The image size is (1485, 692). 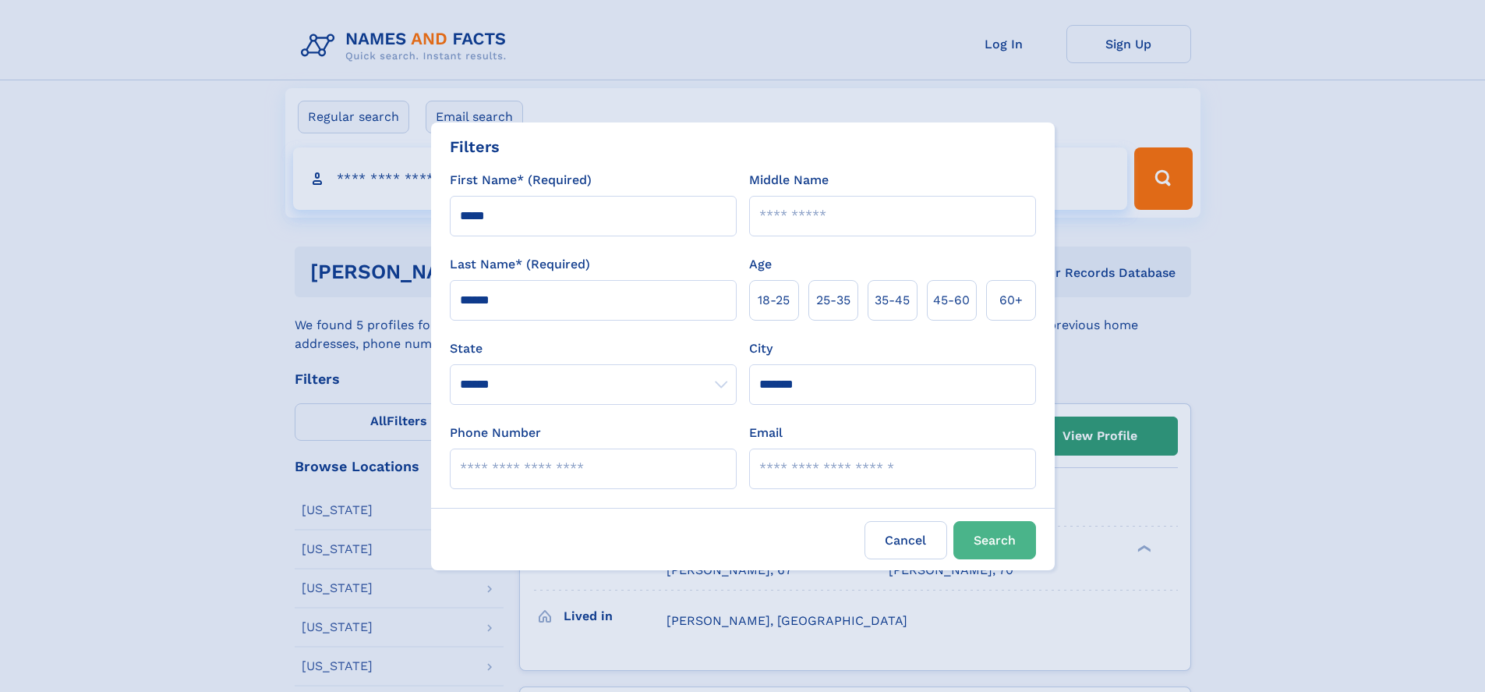 I want to click on div: Filters, so click(x=475, y=147).